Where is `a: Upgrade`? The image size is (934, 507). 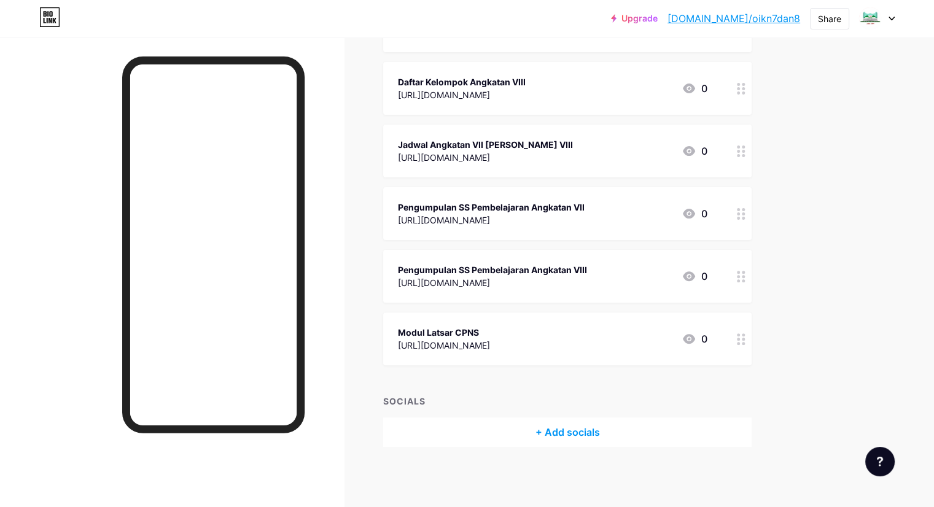
a: Upgrade is located at coordinates (634, 18).